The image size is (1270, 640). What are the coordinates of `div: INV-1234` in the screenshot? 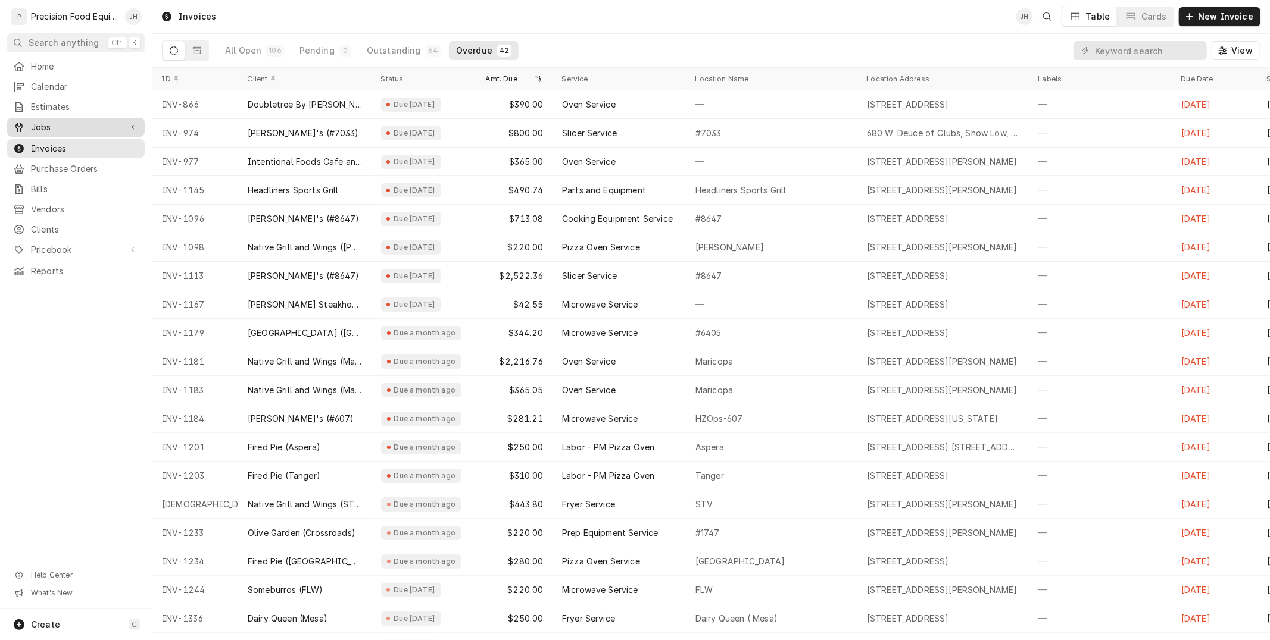 It's located at (195, 562).